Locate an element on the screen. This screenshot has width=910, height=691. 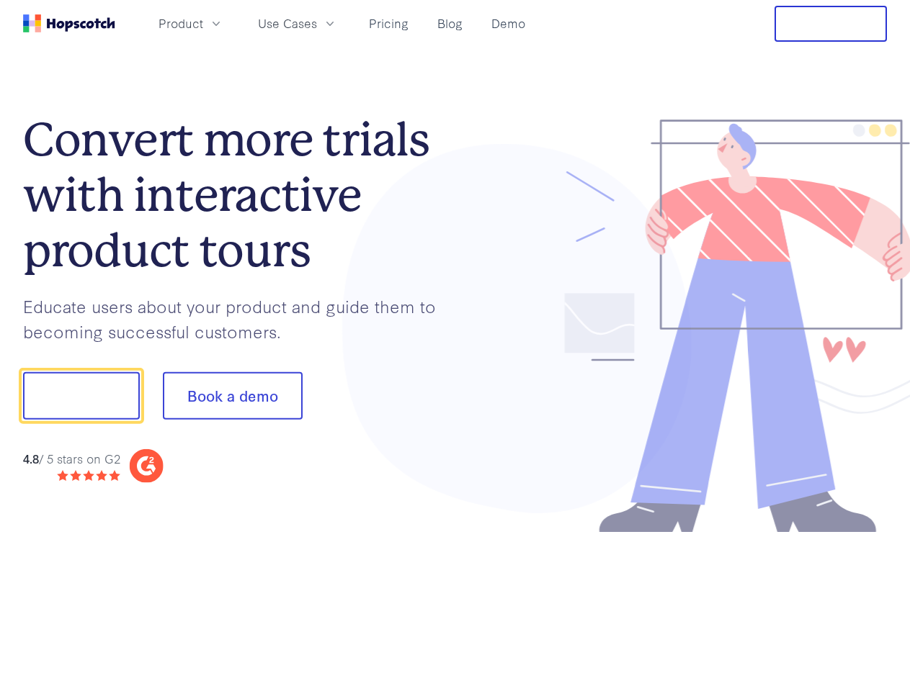
div: / 5 stars on G2 is located at coordinates (71, 458).